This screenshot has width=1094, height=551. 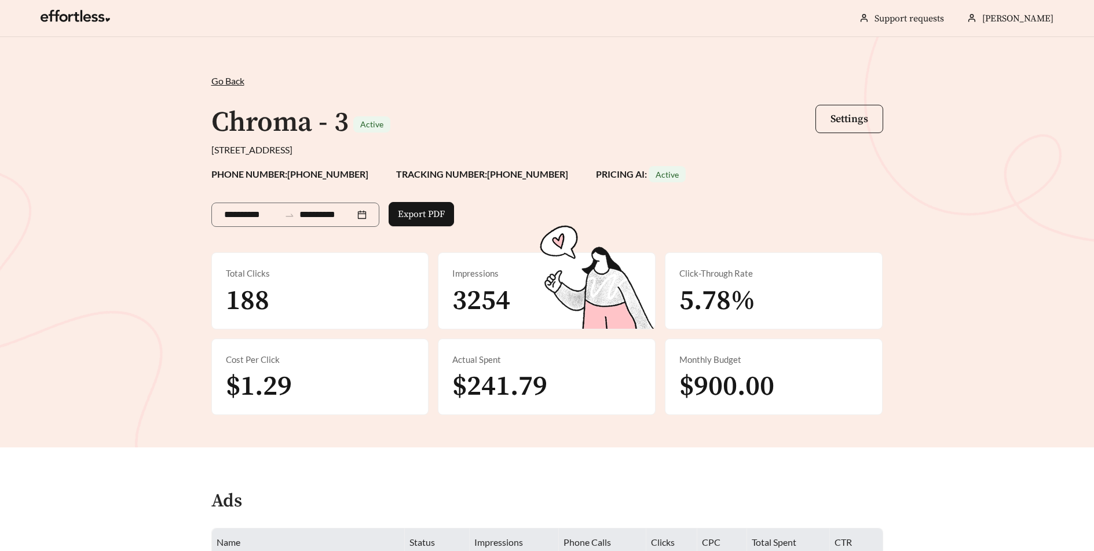 What do you see at coordinates (774, 273) in the screenshot?
I see `div: Click-Through Rate` at bounding box center [774, 273].